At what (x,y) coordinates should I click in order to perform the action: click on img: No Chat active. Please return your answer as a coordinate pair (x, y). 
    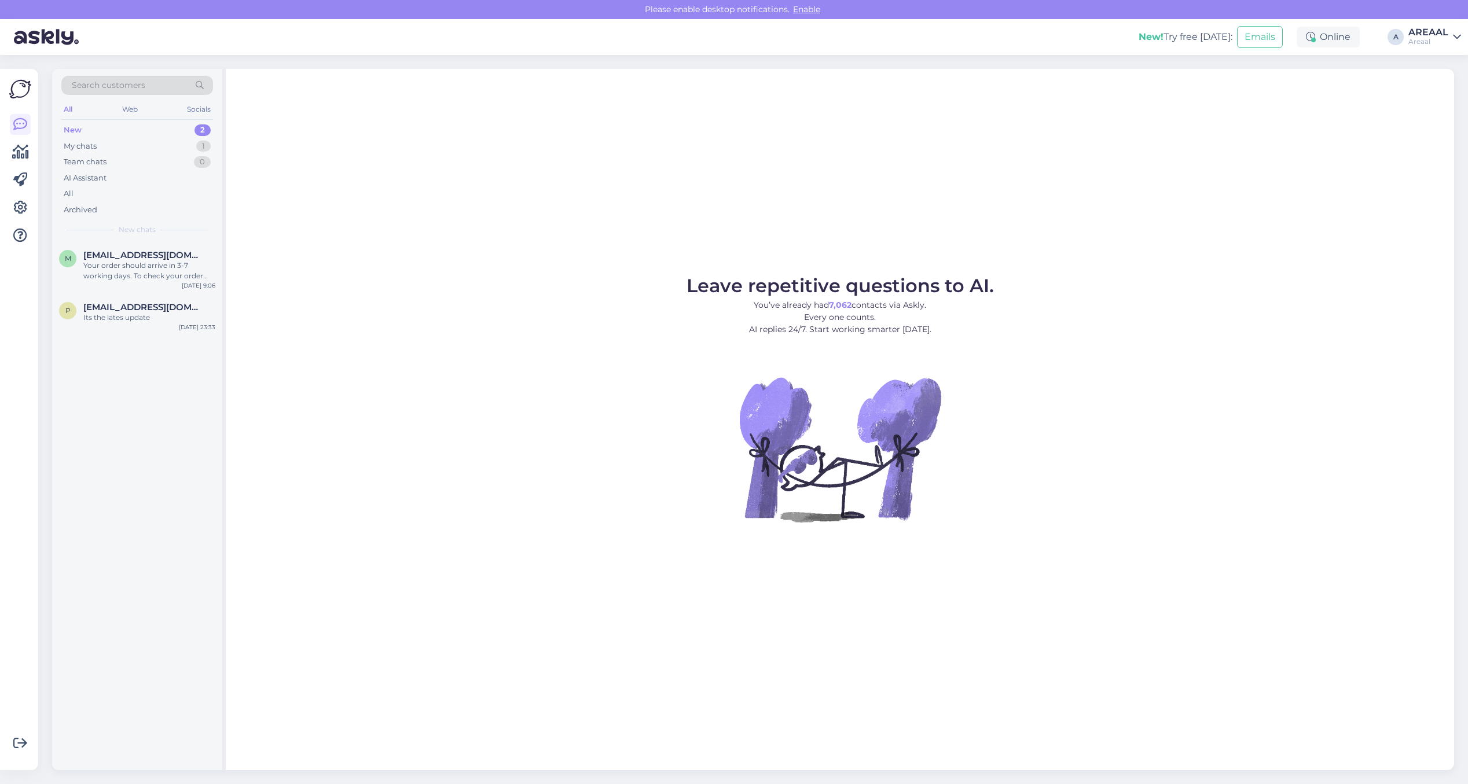
    Looking at the image, I should click on (840, 449).